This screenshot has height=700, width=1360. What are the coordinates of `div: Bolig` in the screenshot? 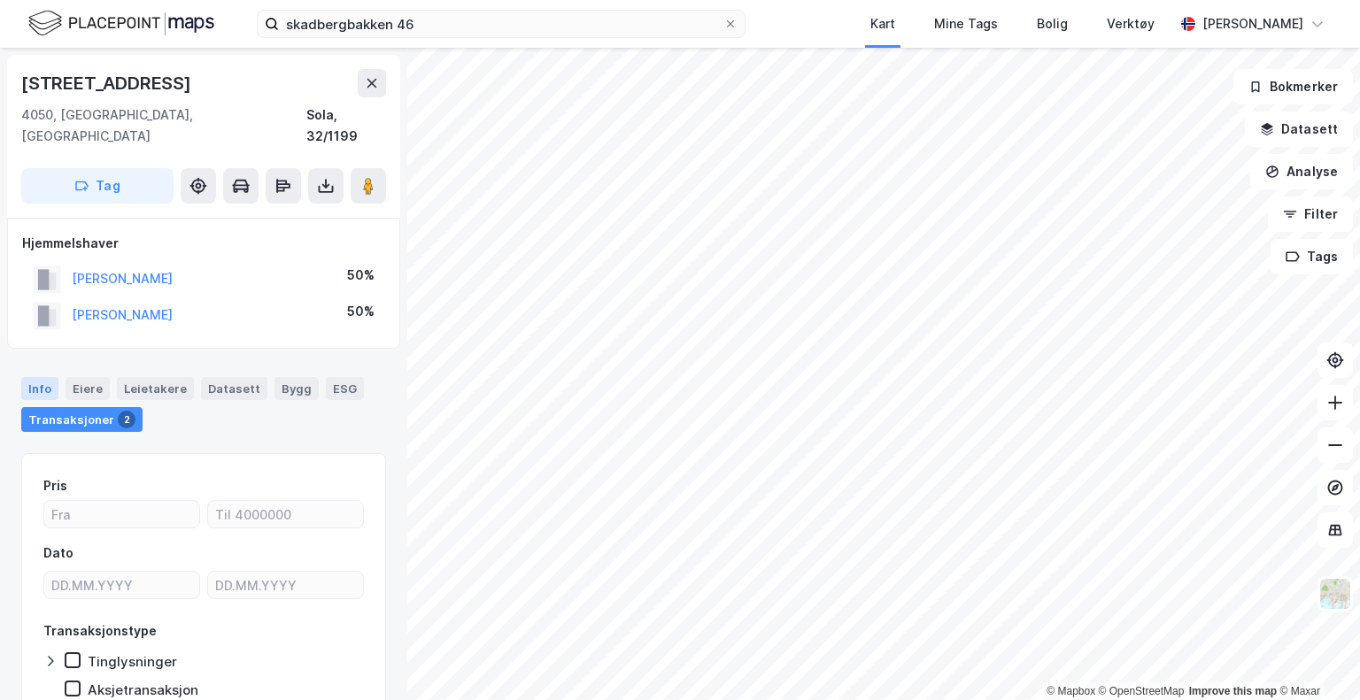 It's located at (1052, 24).